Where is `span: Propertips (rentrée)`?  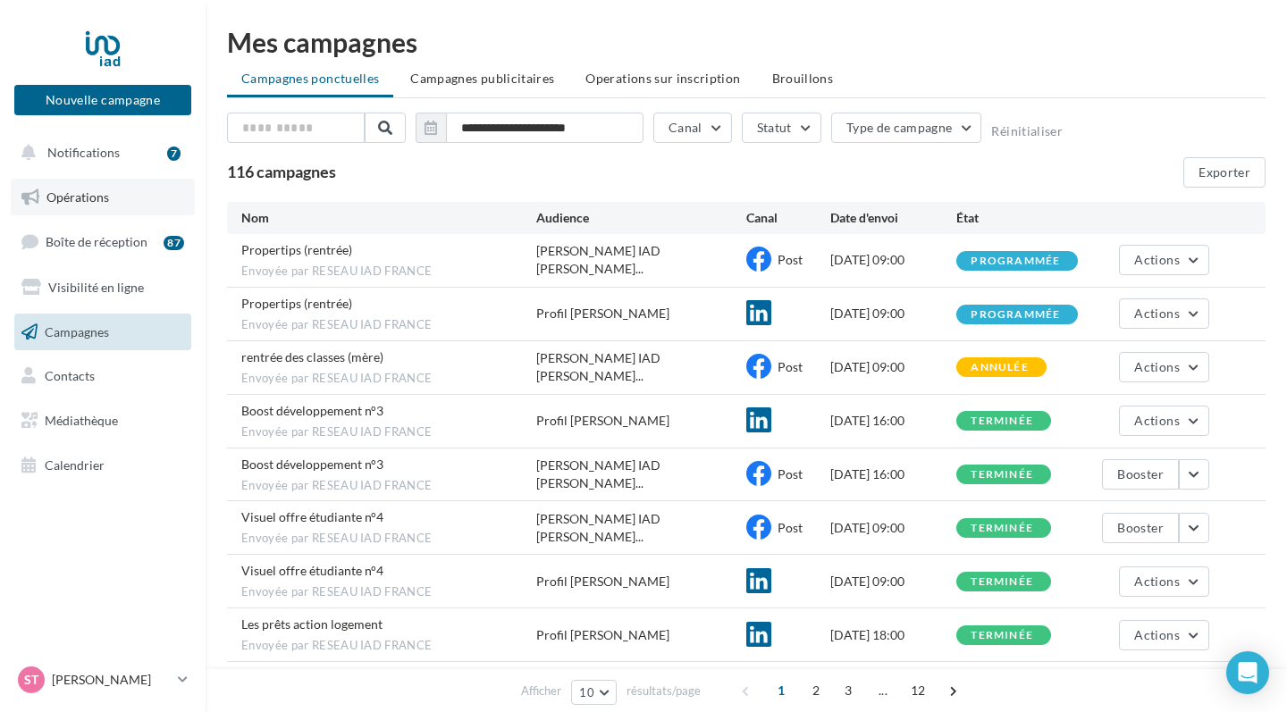
span: Propertips (rentrée) is located at coordinates (297, 249).